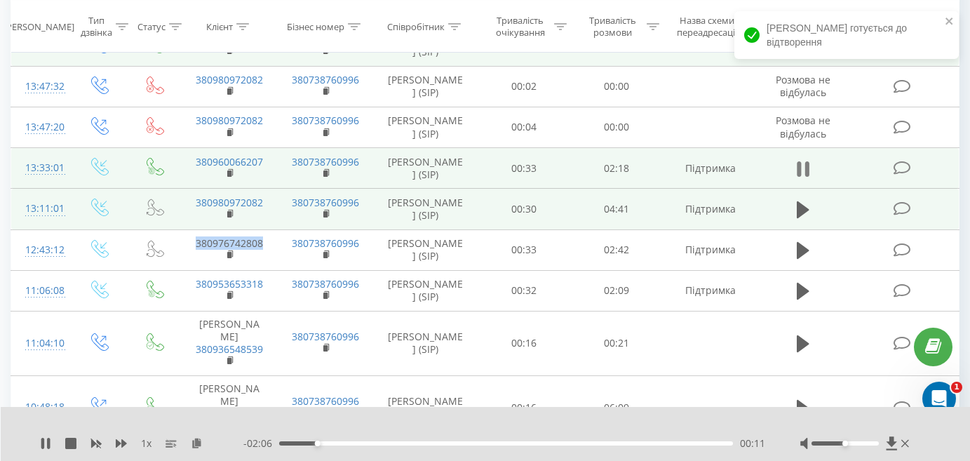 The image size is (970, 461). What do you see at coordinates (41, 343) in the screenshot?
I see `div: 11:04:10` at bounding box center [41, 343].